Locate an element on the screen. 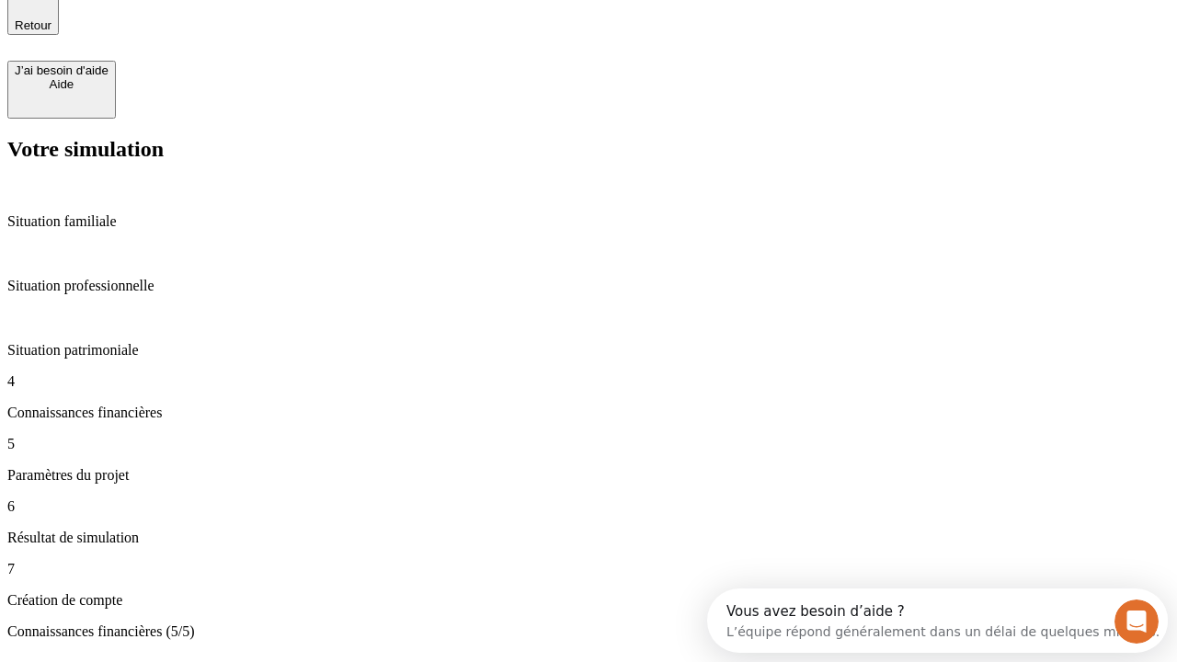 This screenshot has height=662, width=1177. p: 5 is located at coordinates (588, 444).